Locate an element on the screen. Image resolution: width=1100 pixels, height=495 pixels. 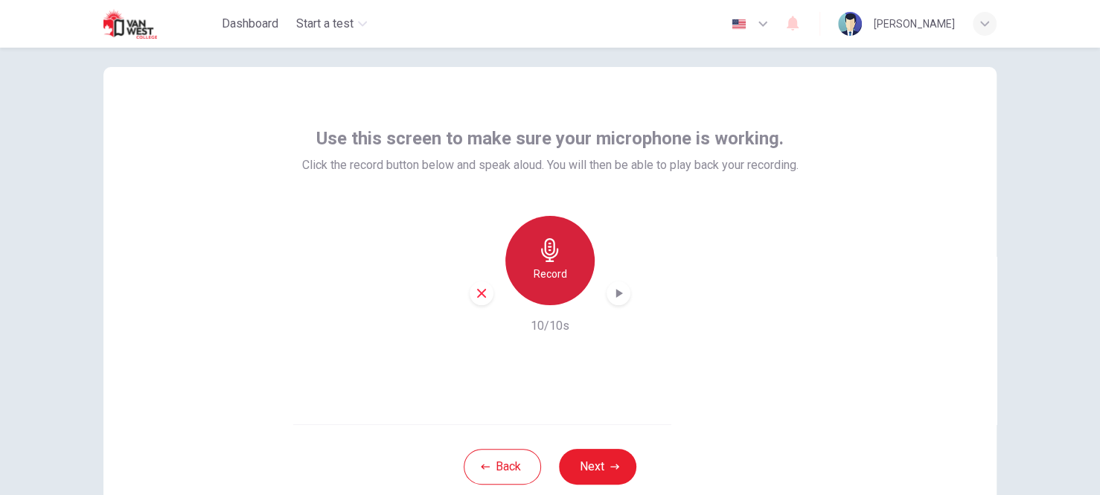
span: Use this screen to make sure your microphone is working. is located at coordinates (550, 138).